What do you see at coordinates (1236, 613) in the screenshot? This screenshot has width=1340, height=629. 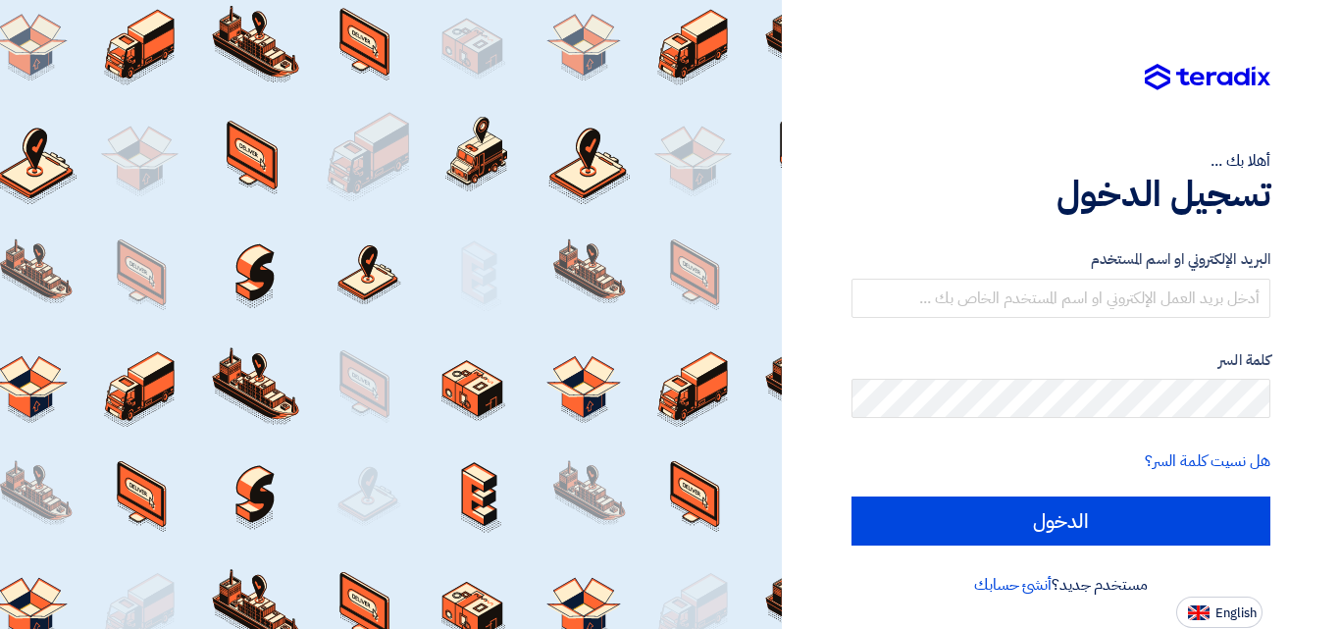 I see `span: English` at bounding box center [1236, 613].